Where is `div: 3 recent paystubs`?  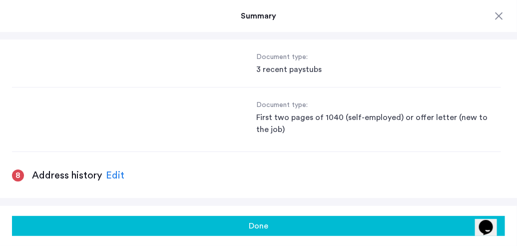 div: 3 recent paystubs is located at coordinates (379, 69).